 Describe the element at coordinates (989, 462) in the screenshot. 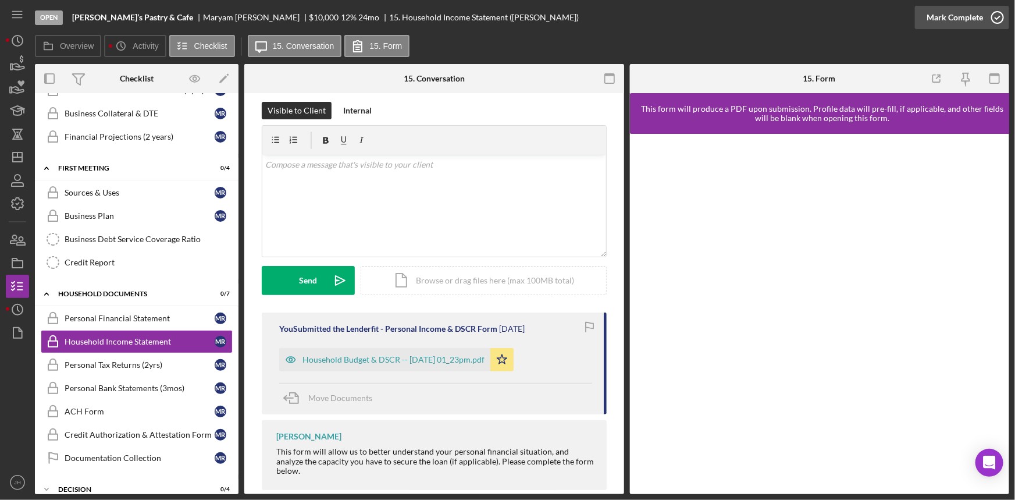

I see `div: Open Intercom Messenger` at that location.